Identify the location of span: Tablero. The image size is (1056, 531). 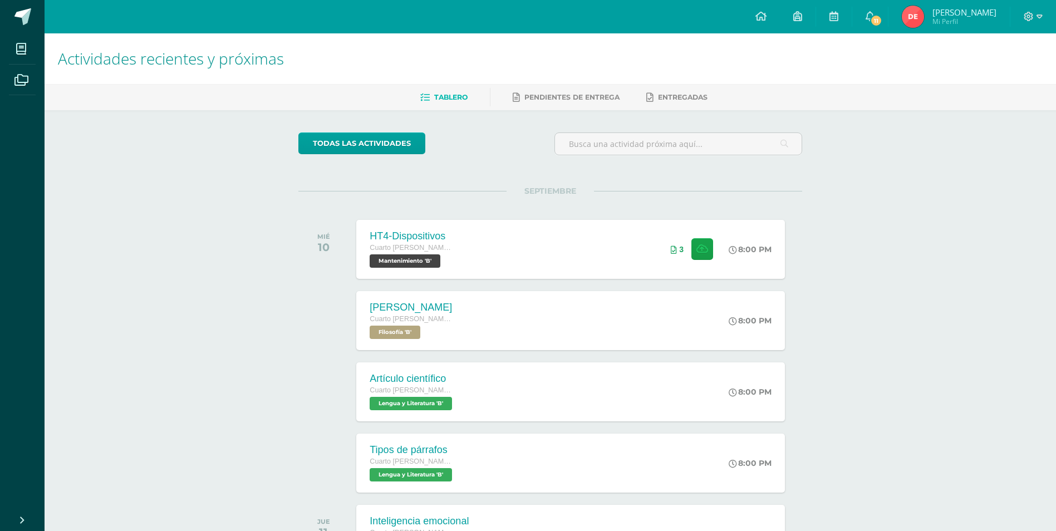
(451, 97).